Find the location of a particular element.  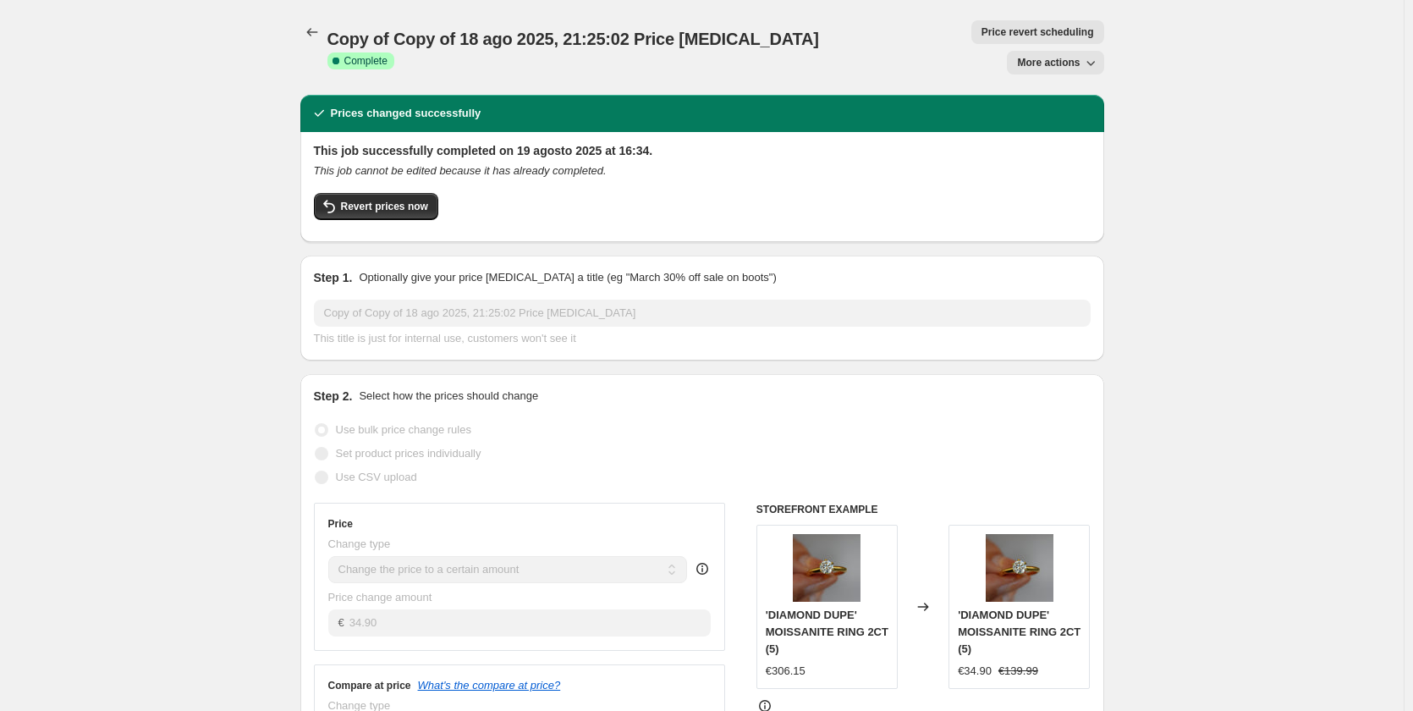

button: What's the compare at price? is located at coordinates (489, 684).